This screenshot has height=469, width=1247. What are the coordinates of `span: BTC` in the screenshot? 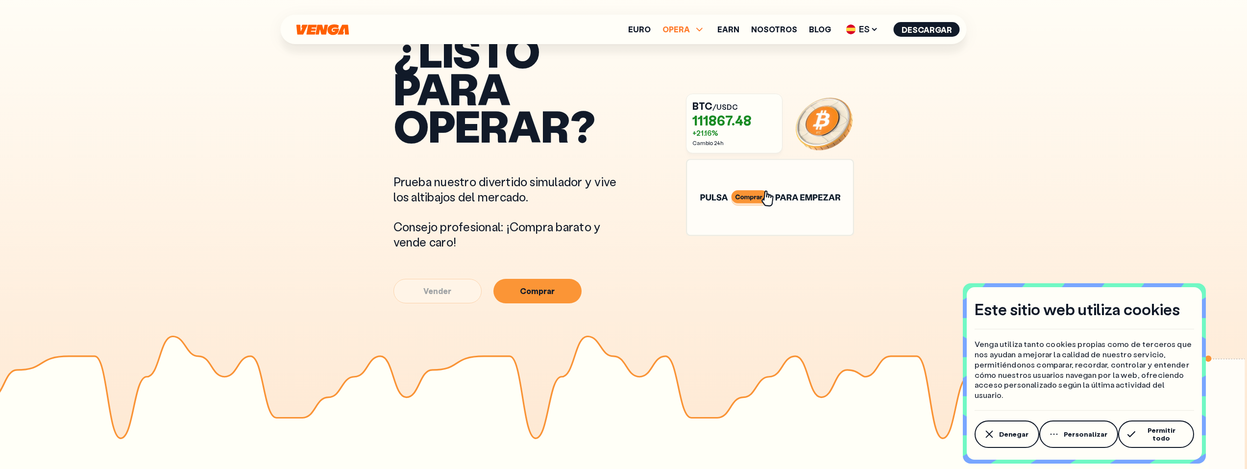 It's located at (702, 106).